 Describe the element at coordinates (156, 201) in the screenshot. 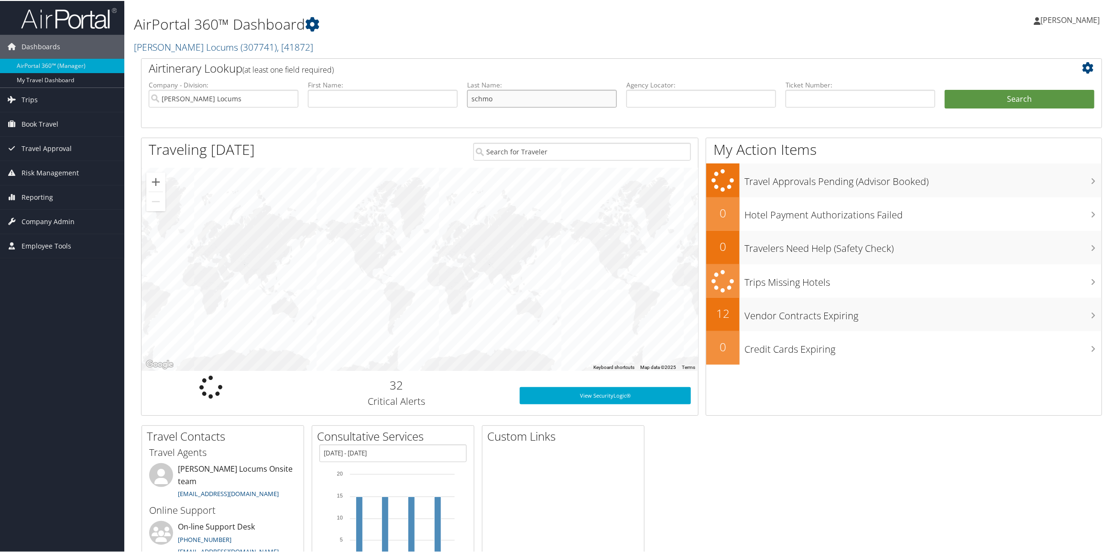

I see `button: Zoom out` at that location.